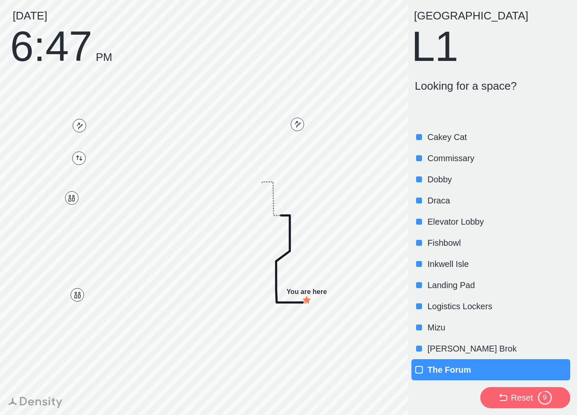 The height and width of the screenshot is (415, 577). I want to click on p: Commissary, so click(498, 158).